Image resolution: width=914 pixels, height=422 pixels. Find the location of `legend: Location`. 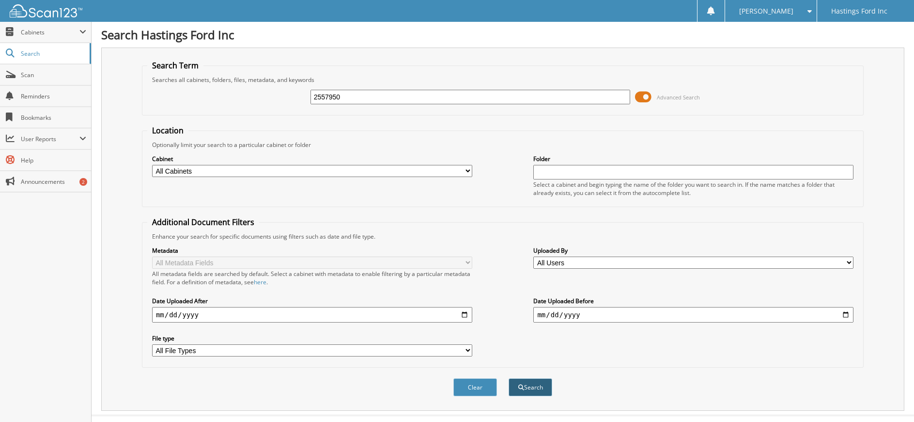

legend: Location is located at coordinates (168, 130).